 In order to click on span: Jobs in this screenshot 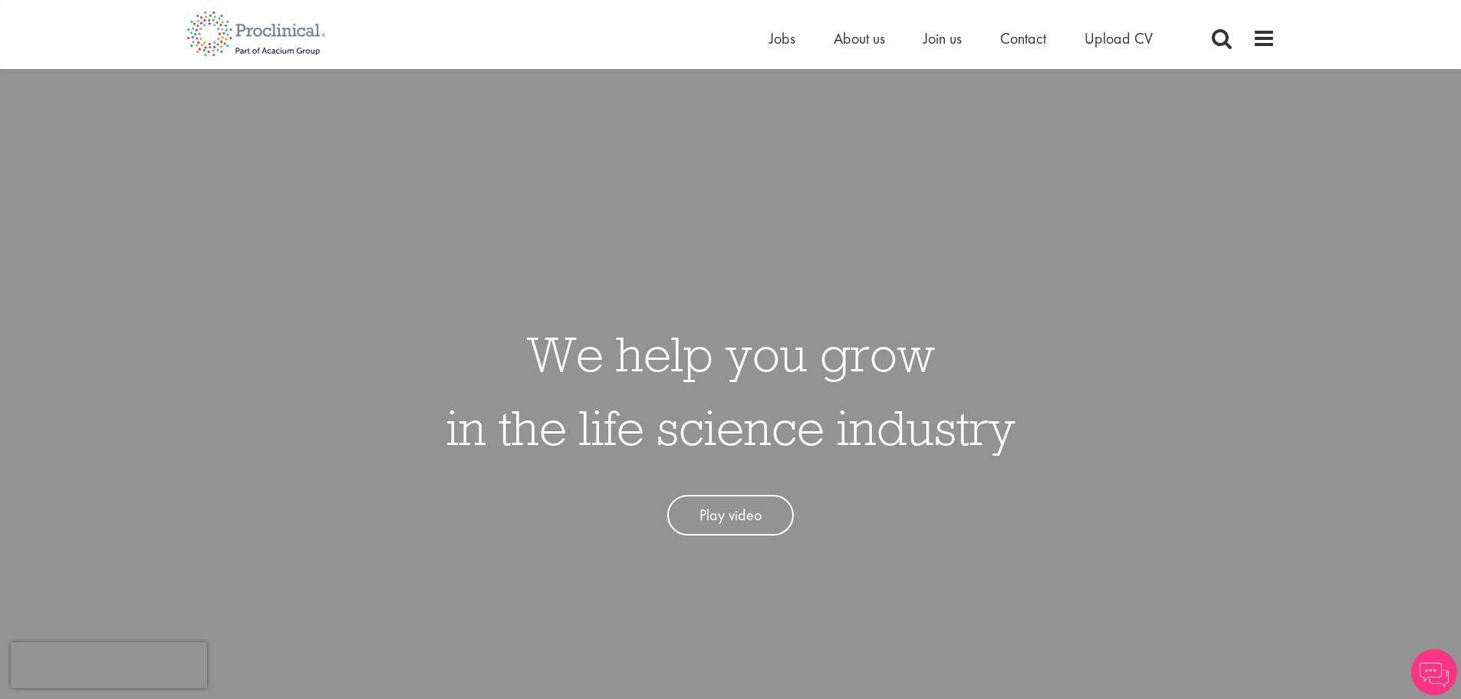, I will do `click(782, 38)`.